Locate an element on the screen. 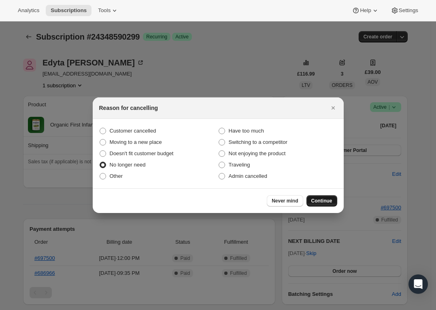  span: No longer need is located at coordinates (127, 165).